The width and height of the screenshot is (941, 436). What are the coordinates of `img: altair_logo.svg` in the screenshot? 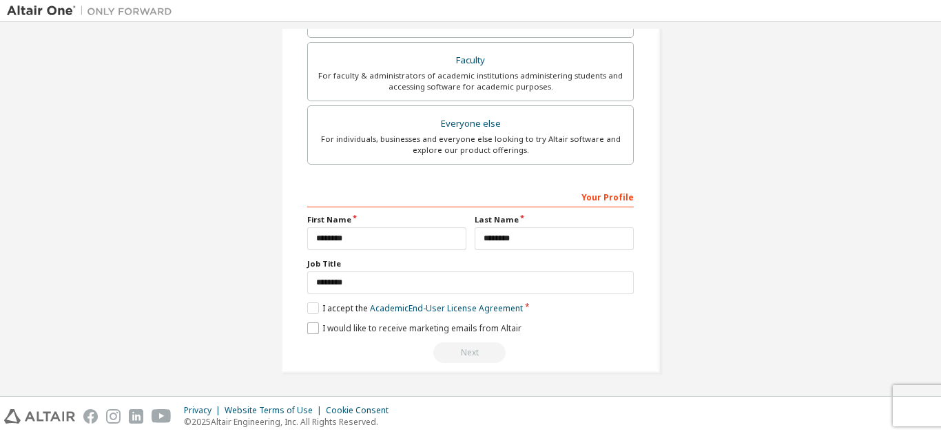 It's located at (39, 416).